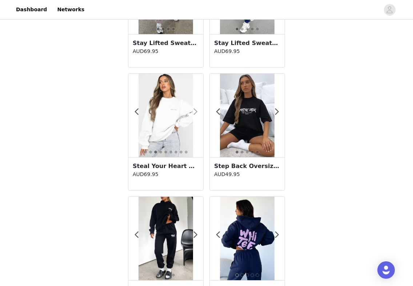 Image resolution: width=413 pixels, height=286 pixels. What do you see at coordinates (247, 167) in the screenshot?
I see `h3: Step Back Oversized Tee Black` at bounding box center [247, 167].